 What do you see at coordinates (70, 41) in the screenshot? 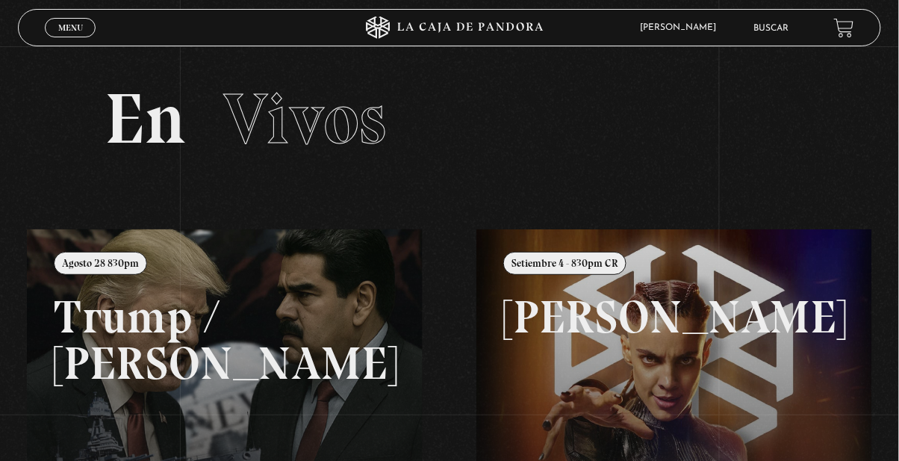
I see `span: Cerrar` at bounding box center [70, 41].